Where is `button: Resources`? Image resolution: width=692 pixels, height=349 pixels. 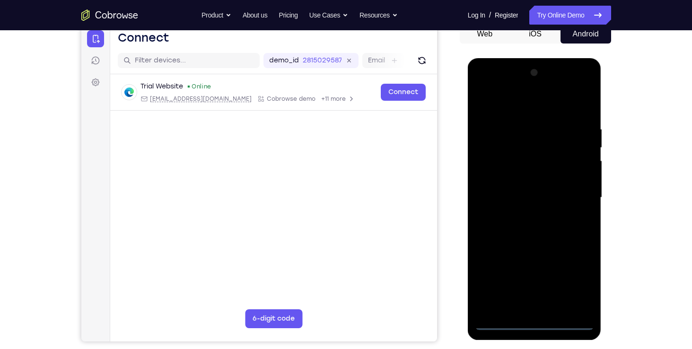
button: Resources is located at coordinates (379, 15).